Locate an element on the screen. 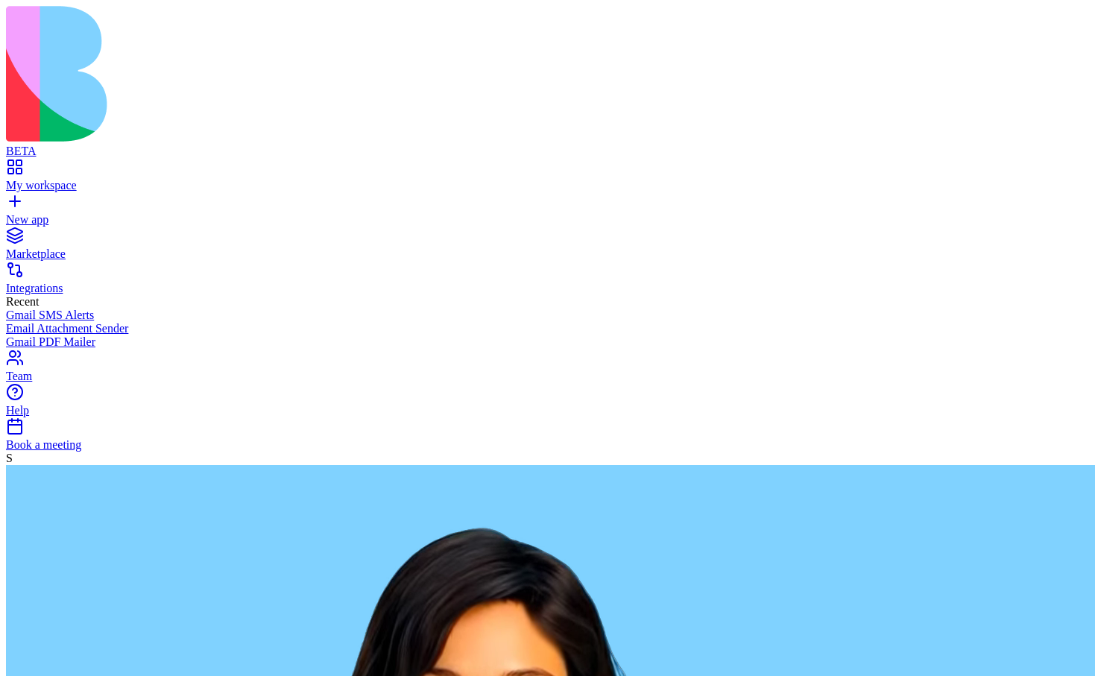 The width and height of the screenshot is (1101, 676). div: Marketplace is located at coordinates (550, 254).